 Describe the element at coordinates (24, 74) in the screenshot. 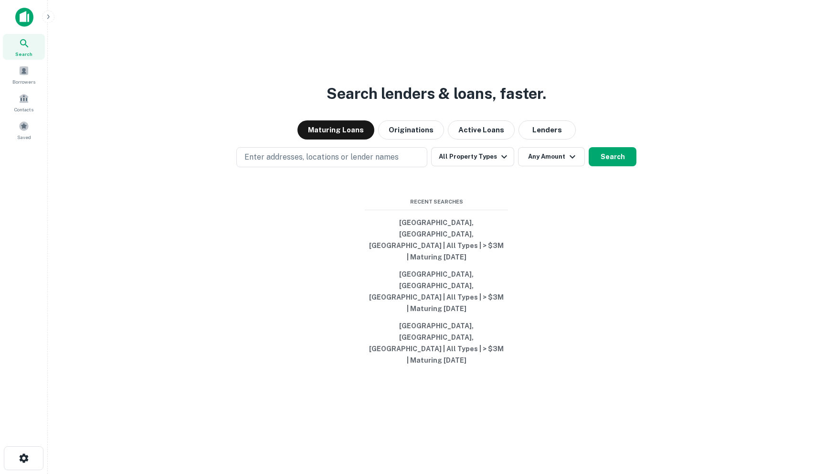

I see `a: Borrowers` at that location.